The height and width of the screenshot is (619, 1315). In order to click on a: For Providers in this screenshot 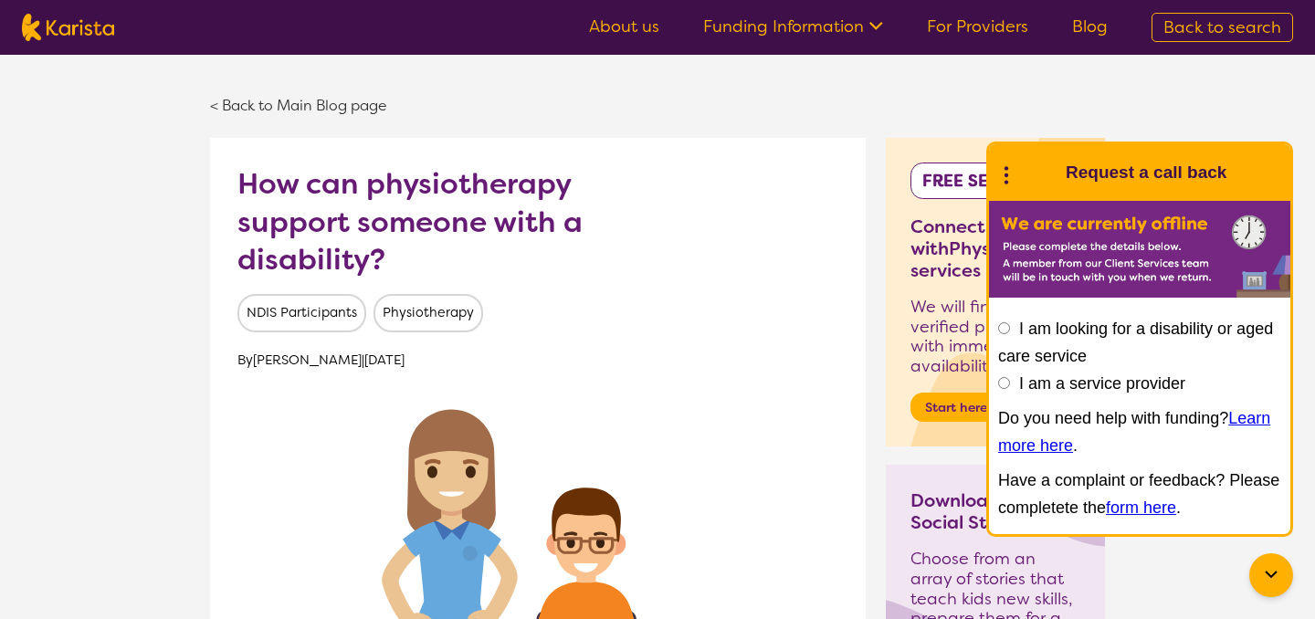, I will do `click(977, 26)`.